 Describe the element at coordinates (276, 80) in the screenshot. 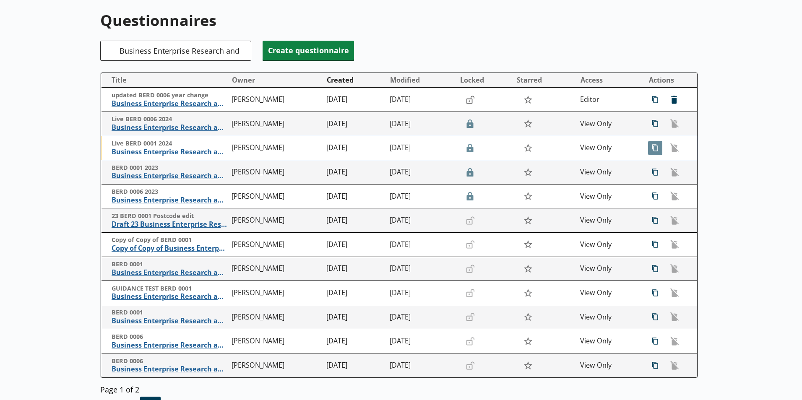

I see `button: Owner` at that location.